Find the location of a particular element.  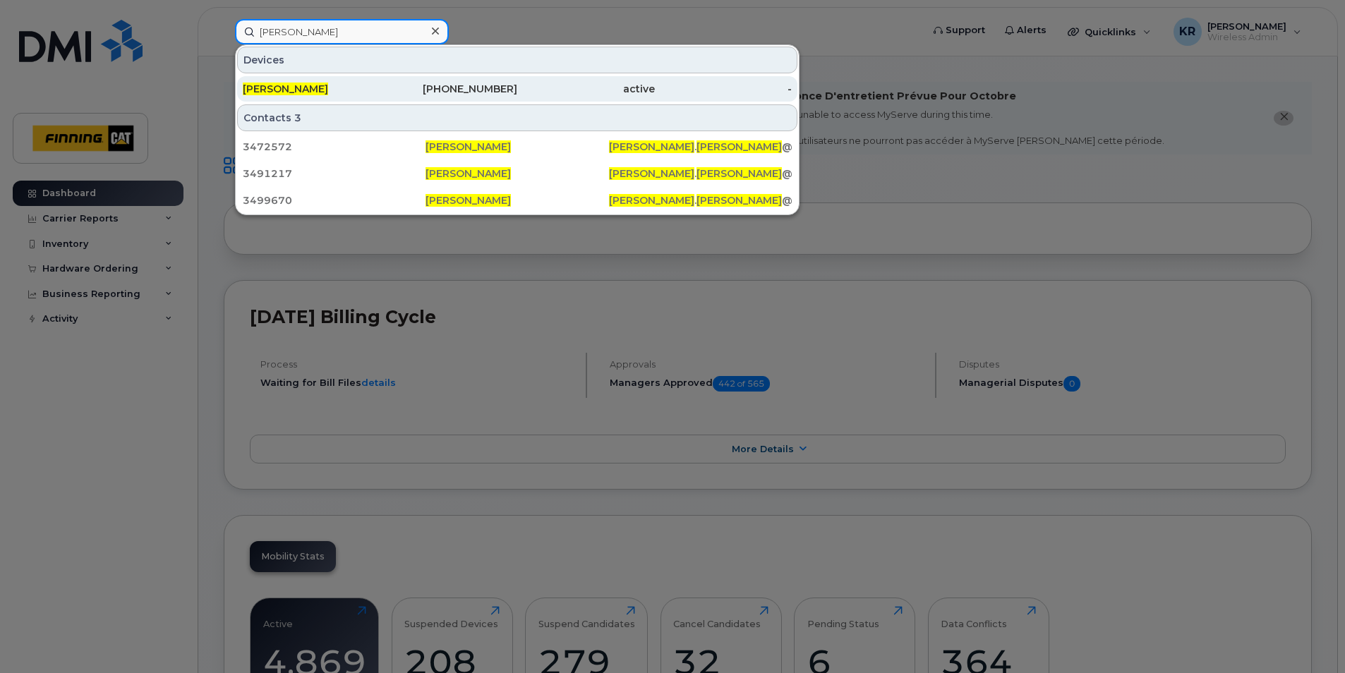

div: 3491217 is located at coordinates (334, 174).